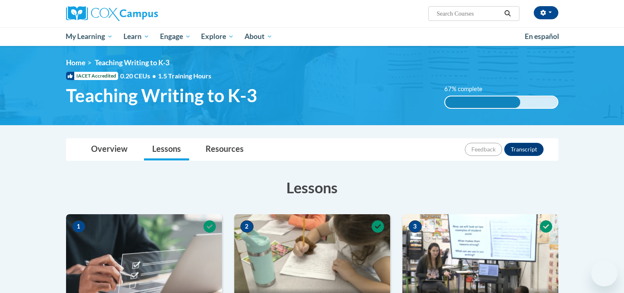 The height and width of the screenshot is (293, 624). I want to click on a: Lessons, so click(167, 149).